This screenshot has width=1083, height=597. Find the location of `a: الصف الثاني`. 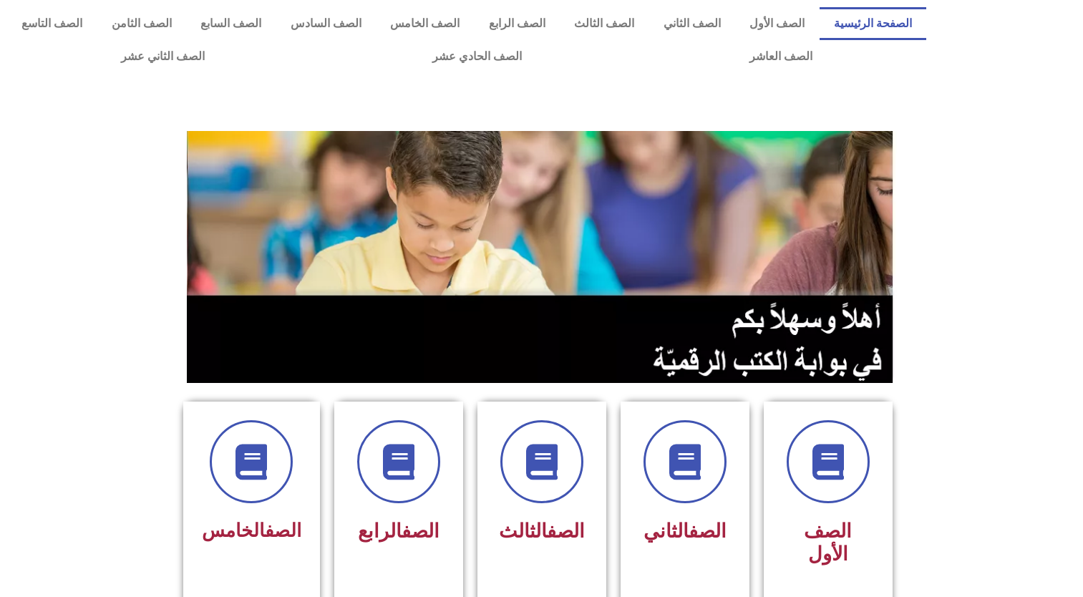

a: الصف الثاني is located at coordinates (692, 24).